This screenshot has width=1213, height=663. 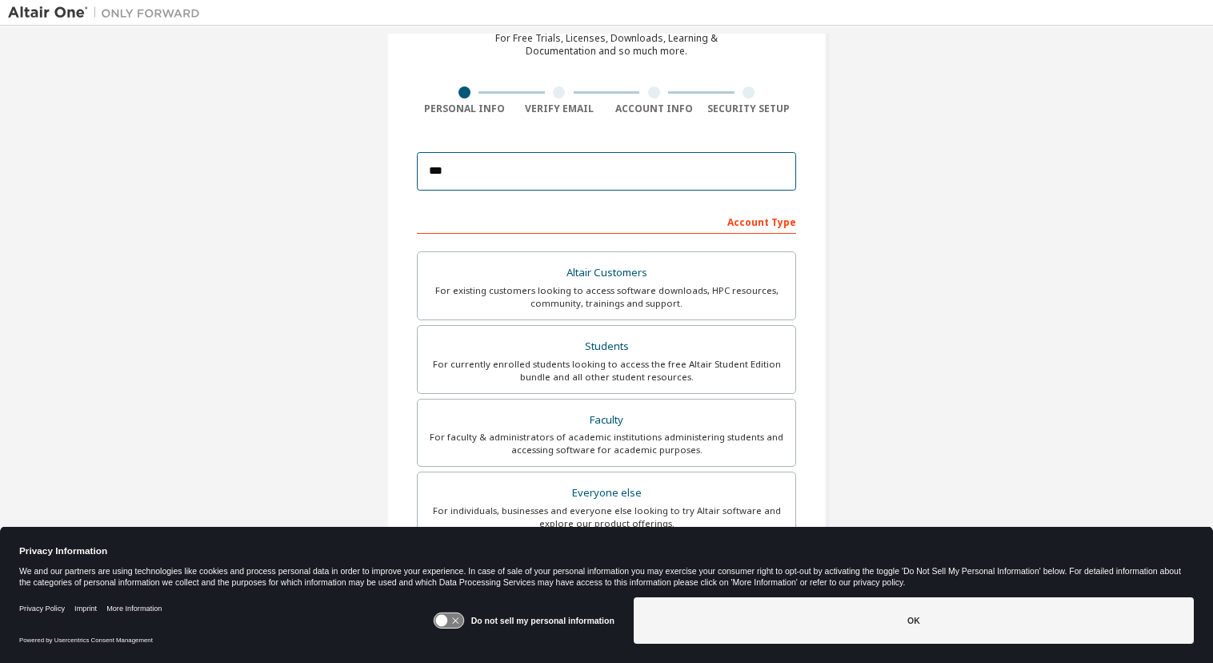 What do you see at coordinates (607, 297) in the screenshot?
I see `div: For existing customers looking to access software downloads, HPC resources, community, trainings ...` at bounding box center [607, 297].